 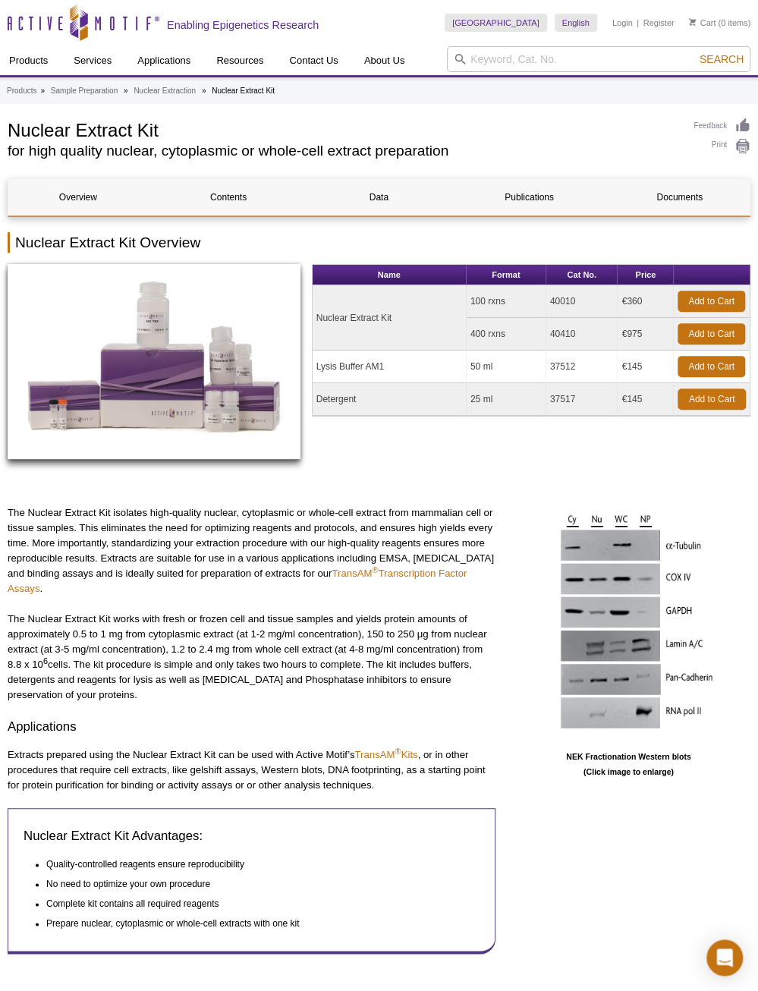 I want to click on td: 50 ml, so click(x=506, y=366).